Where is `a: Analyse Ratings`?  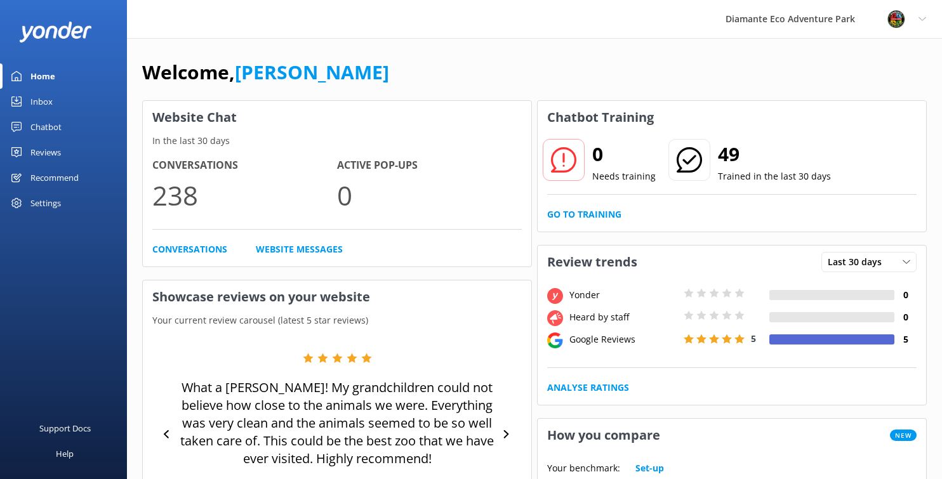 a: Analyse Ratings is located at coordinates (588, 388).